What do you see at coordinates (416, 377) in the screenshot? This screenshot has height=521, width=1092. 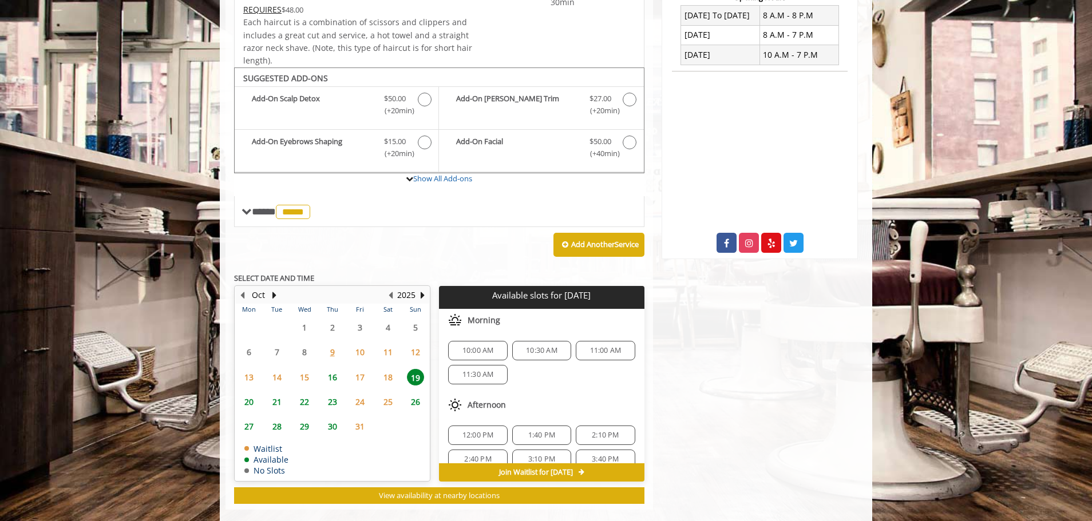 I see `td: Select day19` at bounding box center [416, 377].